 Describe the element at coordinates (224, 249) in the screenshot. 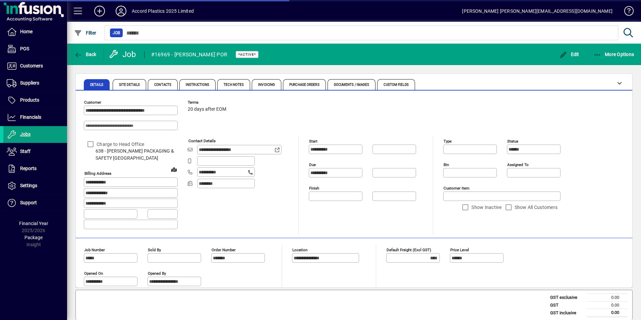

I see `mat-label: Order number` at that location.